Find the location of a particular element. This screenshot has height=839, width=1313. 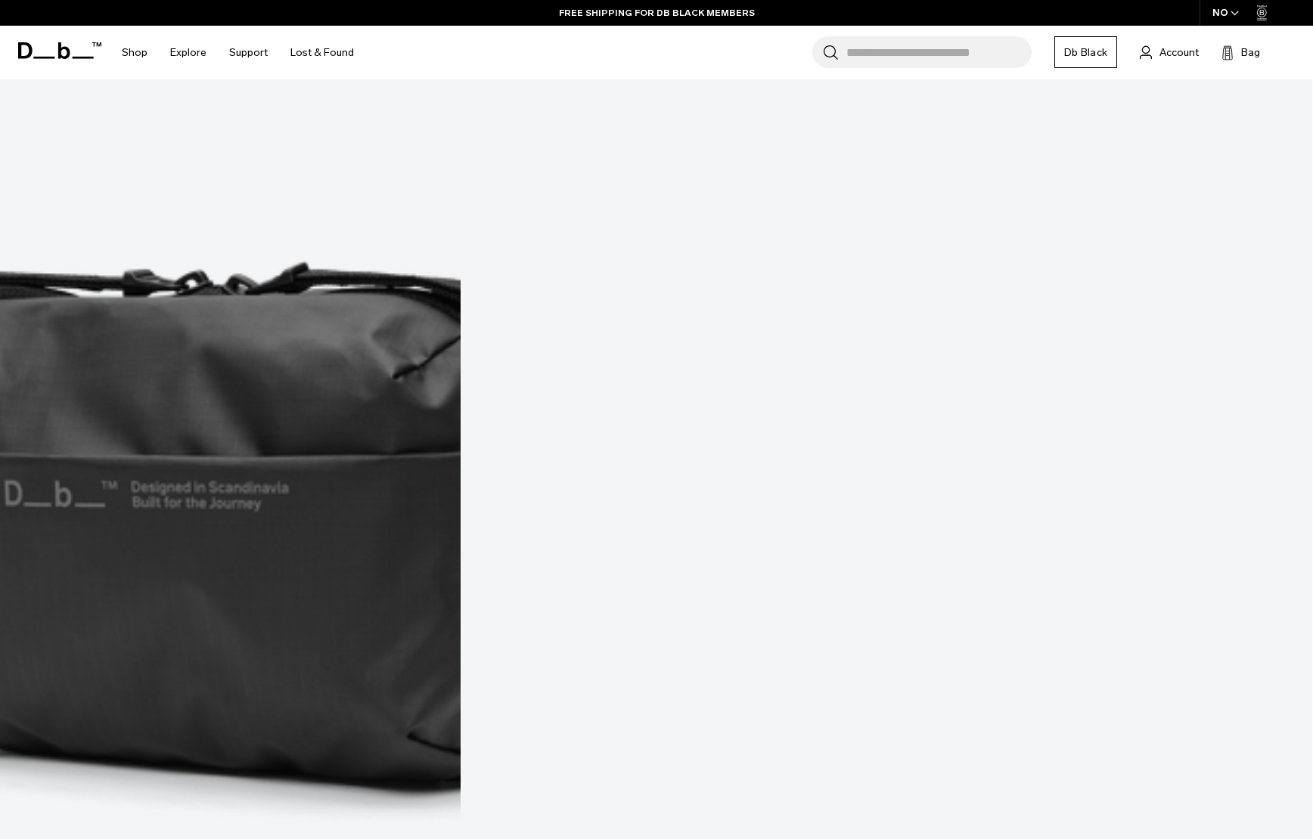

a: FREE SHIPPING FOR DB BLACK MEMBERS is located at coordinates (656, 13).